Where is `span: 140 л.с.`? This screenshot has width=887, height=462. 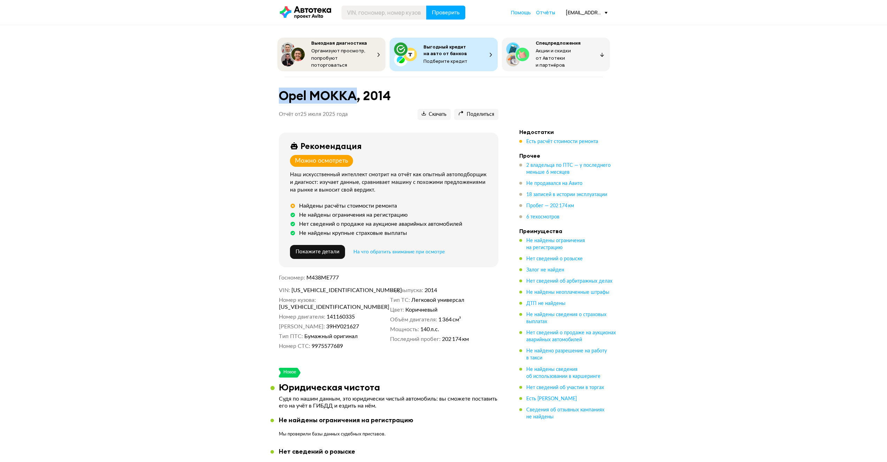 span: 140 л.с. is located at coordinates (430, 329).